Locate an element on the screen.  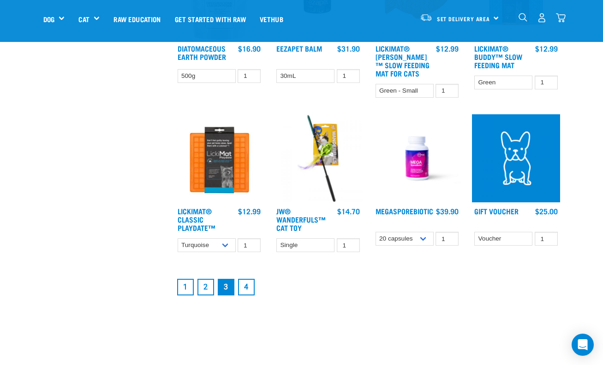
img: 612e7d16 52a8 49e4 a425 a2801c489499 840f7f5f7174a03fc47a00f29a9c7820 is located at coordinates (318, 158).